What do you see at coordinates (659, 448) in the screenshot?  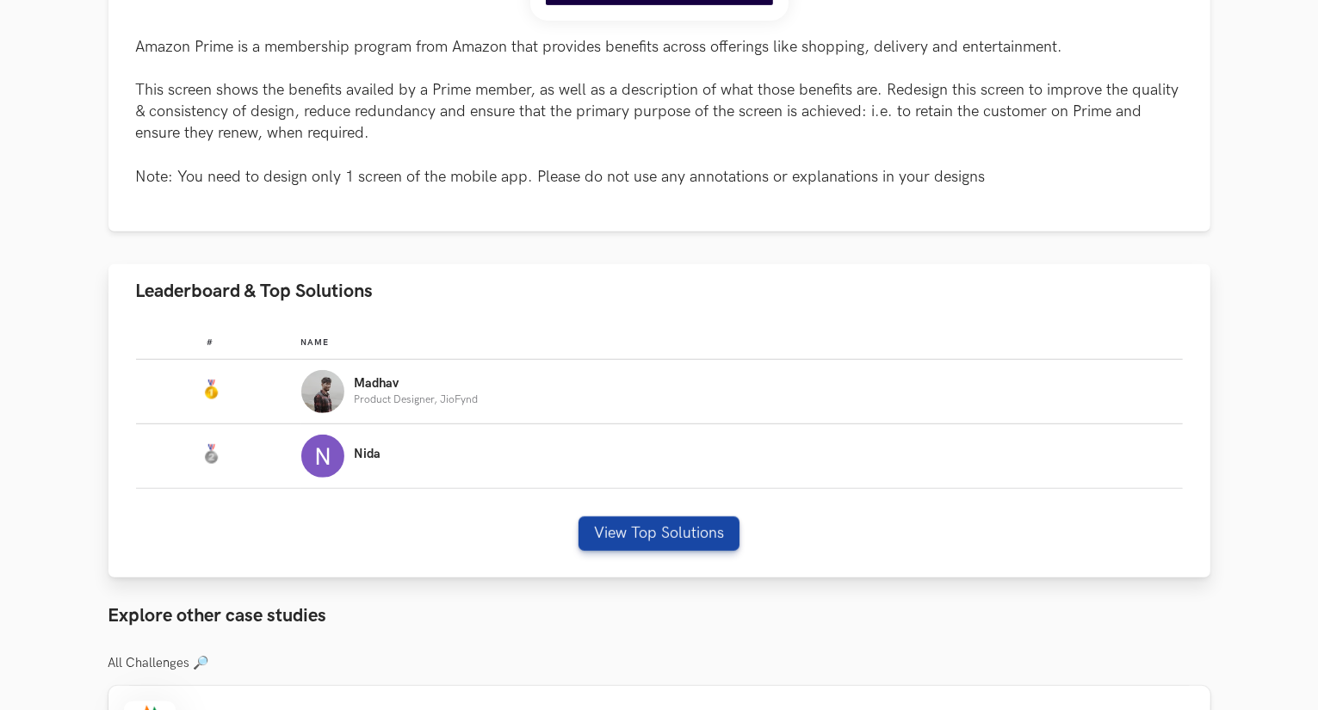 I see `div: Leaderboard & Top Solutions` at bounding box center [659, 448].